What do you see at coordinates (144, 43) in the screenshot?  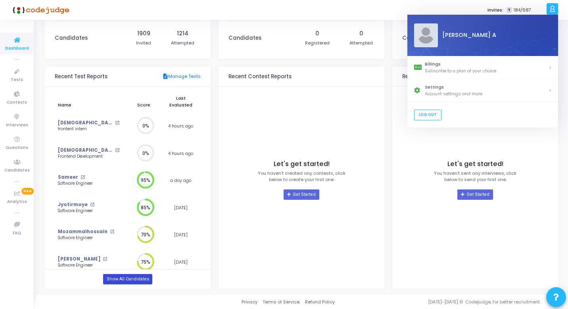 I see `div: Invited` at bounding box center [144, 43].